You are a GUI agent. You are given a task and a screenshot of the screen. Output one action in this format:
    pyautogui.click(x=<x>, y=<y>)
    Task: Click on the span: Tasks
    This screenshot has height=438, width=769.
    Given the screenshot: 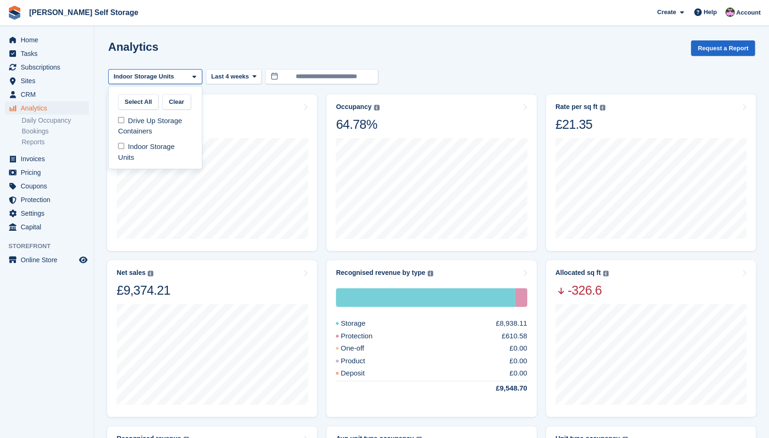 What is the action you would take?
    pyautogui.click(x=49, y=54)
    